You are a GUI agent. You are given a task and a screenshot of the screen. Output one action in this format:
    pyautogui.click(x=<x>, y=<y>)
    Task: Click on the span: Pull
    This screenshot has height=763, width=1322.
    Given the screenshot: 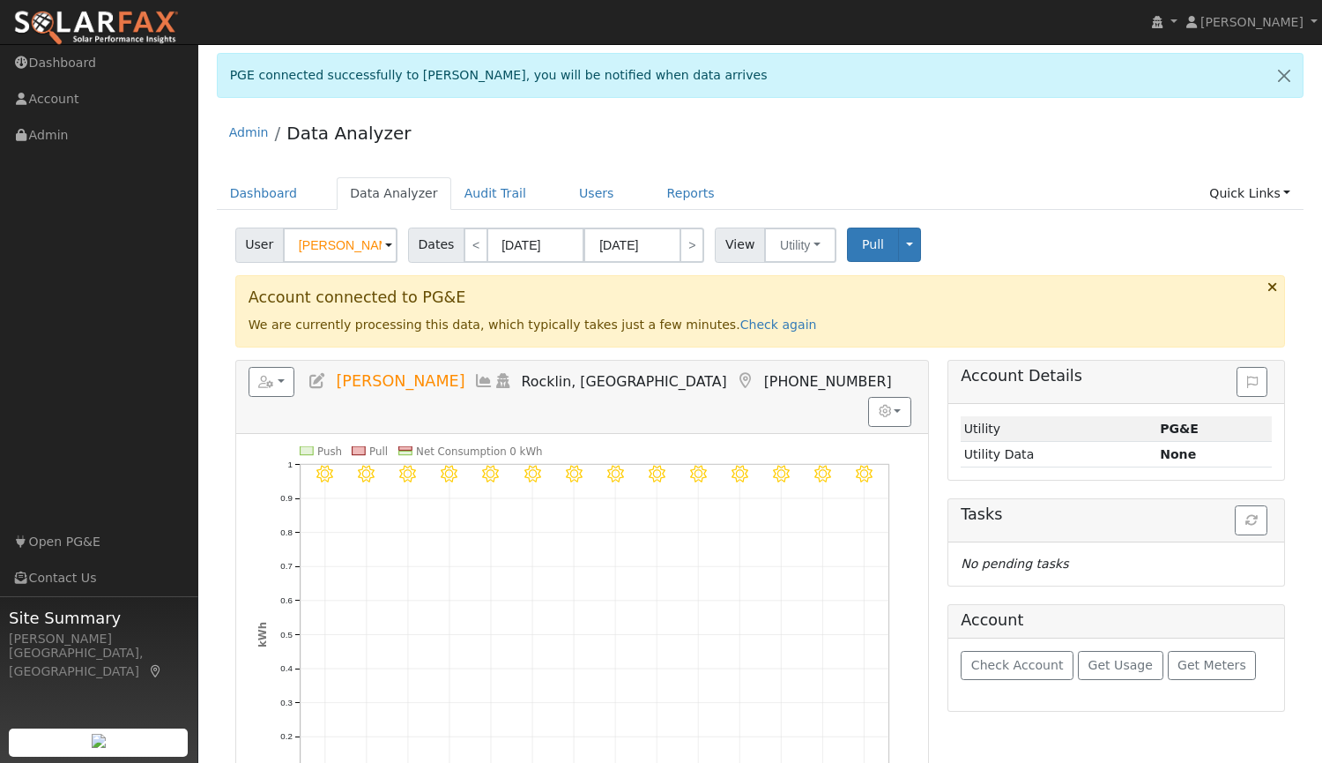 What is the action you would take?
    pyautogui.click(x=873, y=244)
    